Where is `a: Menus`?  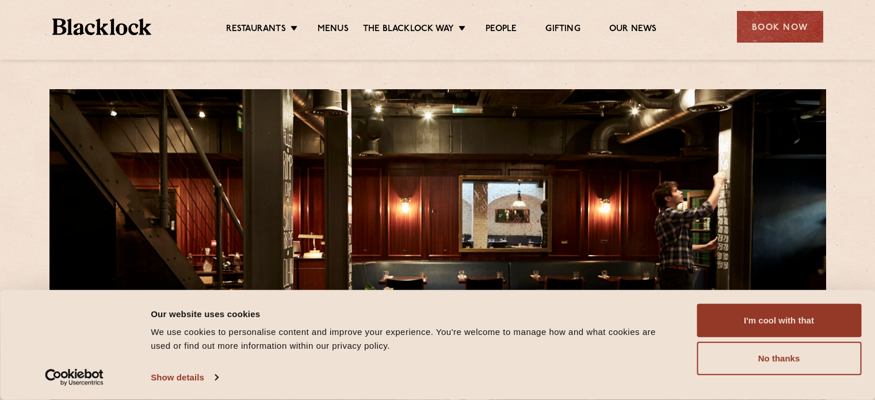 a: Menus is located at coordinates (333, 30).